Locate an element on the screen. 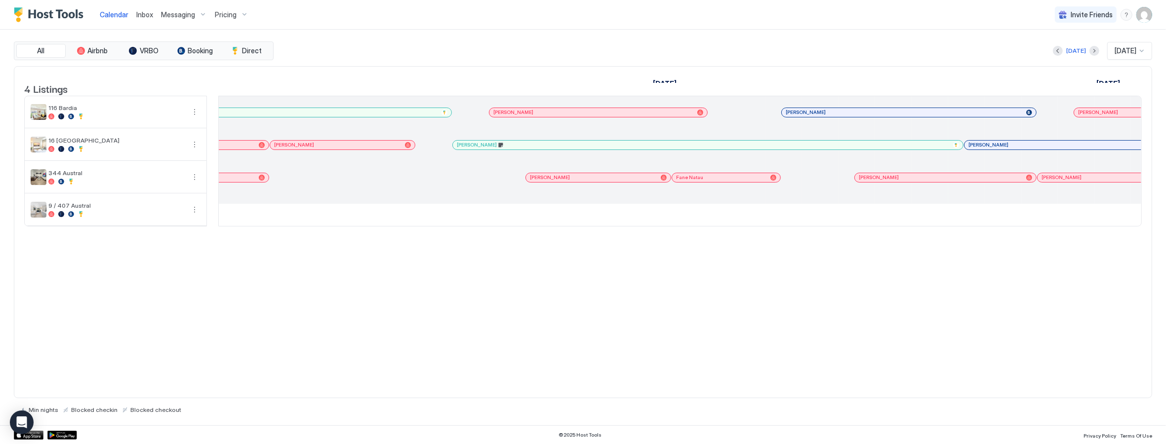 The height and width of the screenshot is (444, 1166). span: All is located at coordinates (41, 51).